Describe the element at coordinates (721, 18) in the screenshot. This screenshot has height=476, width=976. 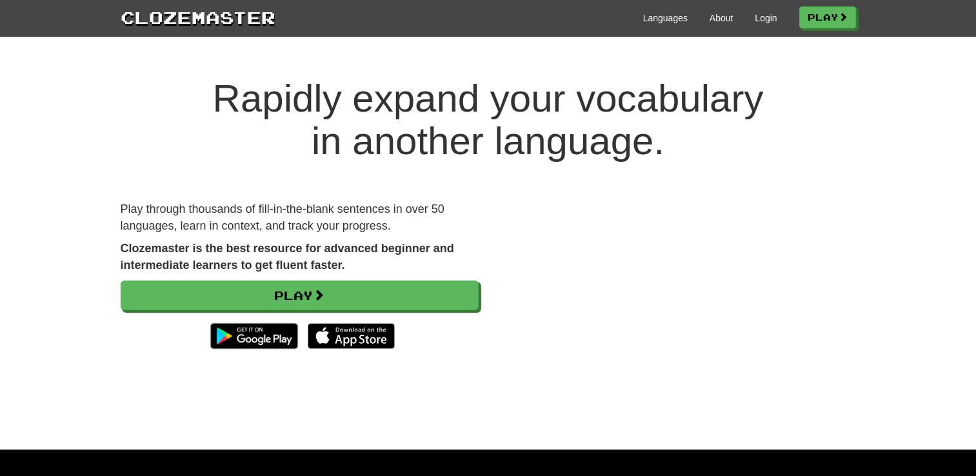
I see `a: About` at that location.